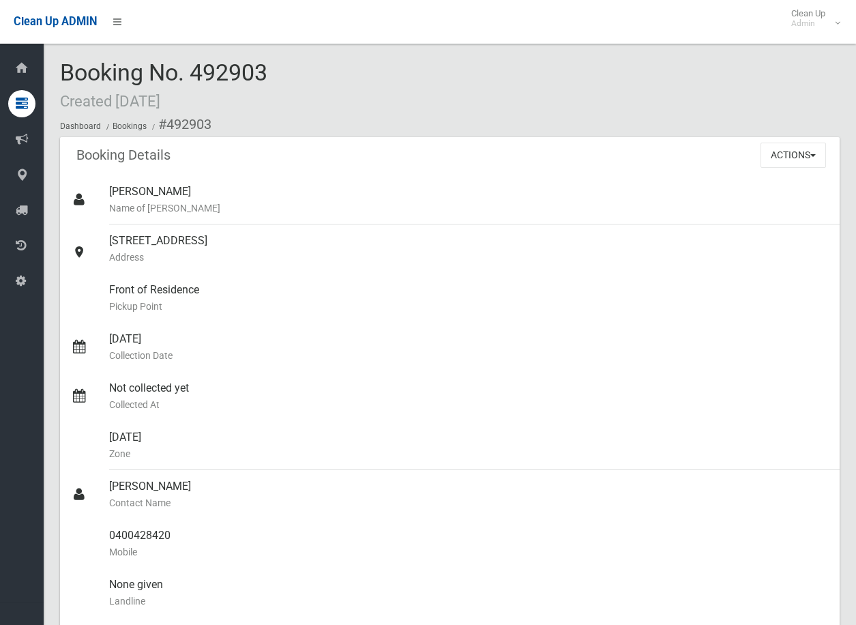  What do you see at coordinates (55, 21) in the screenshot?
I see `span: Clean Up ADMIN` at bounding box center [55, 21].